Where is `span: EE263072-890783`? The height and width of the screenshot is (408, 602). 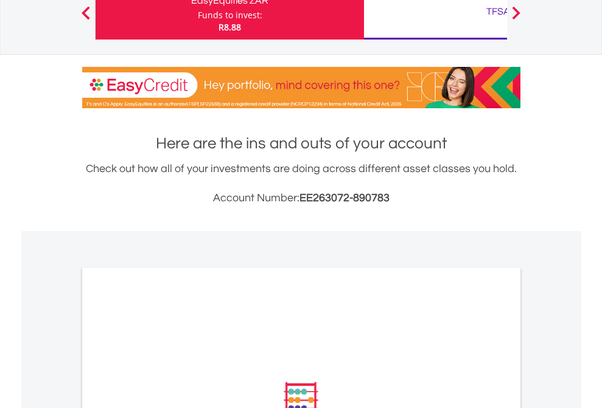
span: EE263072-890783 is located at coordinates (345, 198).